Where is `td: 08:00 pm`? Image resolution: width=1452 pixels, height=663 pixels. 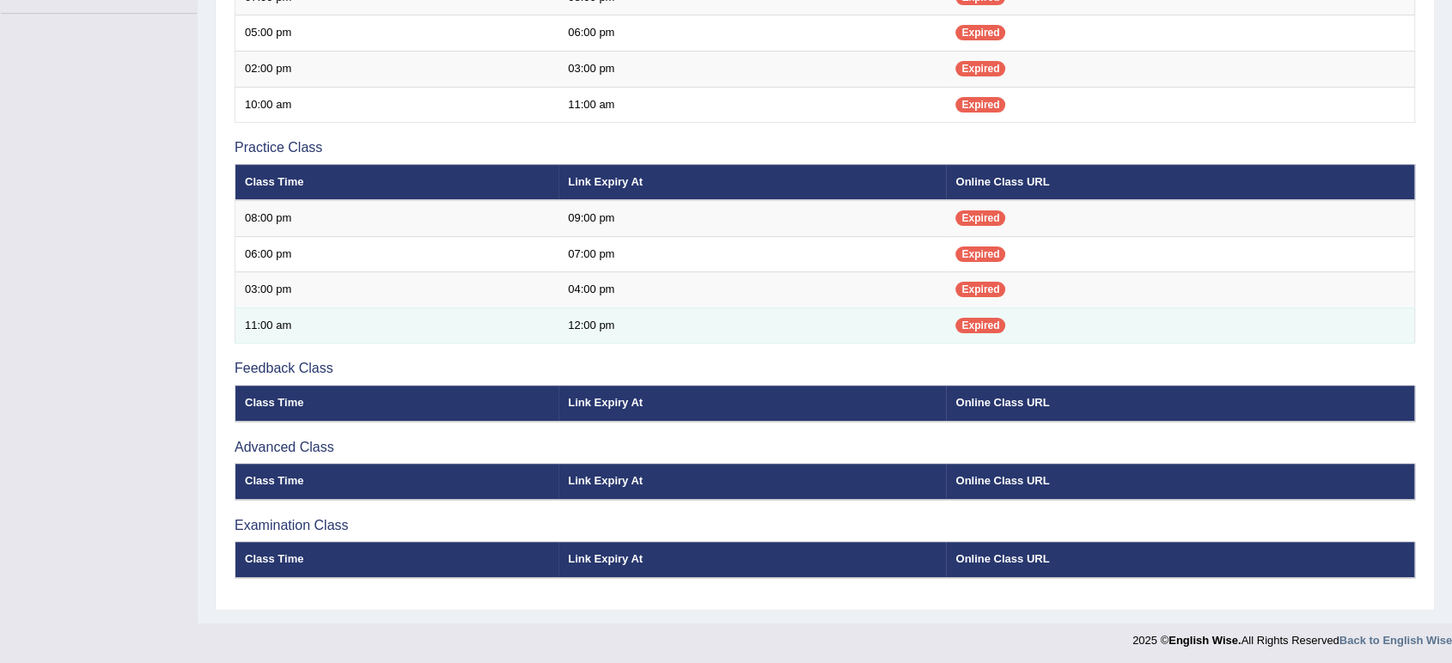 td: 08:00 pm is located at coordinates (397, 218).